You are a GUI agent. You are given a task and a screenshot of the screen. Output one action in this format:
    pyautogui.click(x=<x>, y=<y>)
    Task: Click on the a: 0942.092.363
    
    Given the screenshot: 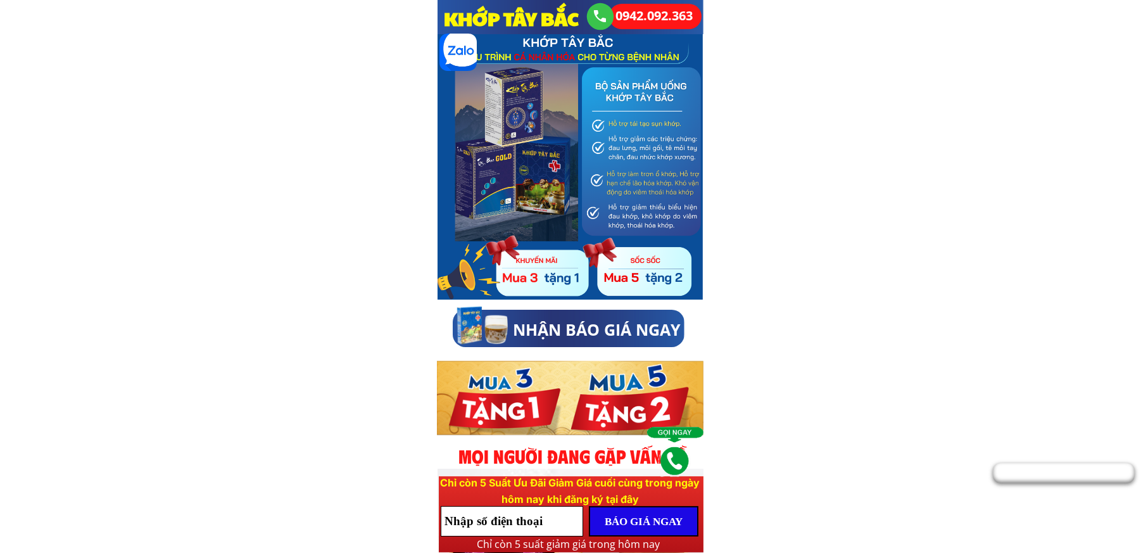 What is the action you would take?
    pyautogui.click(x=659, y=16)
    